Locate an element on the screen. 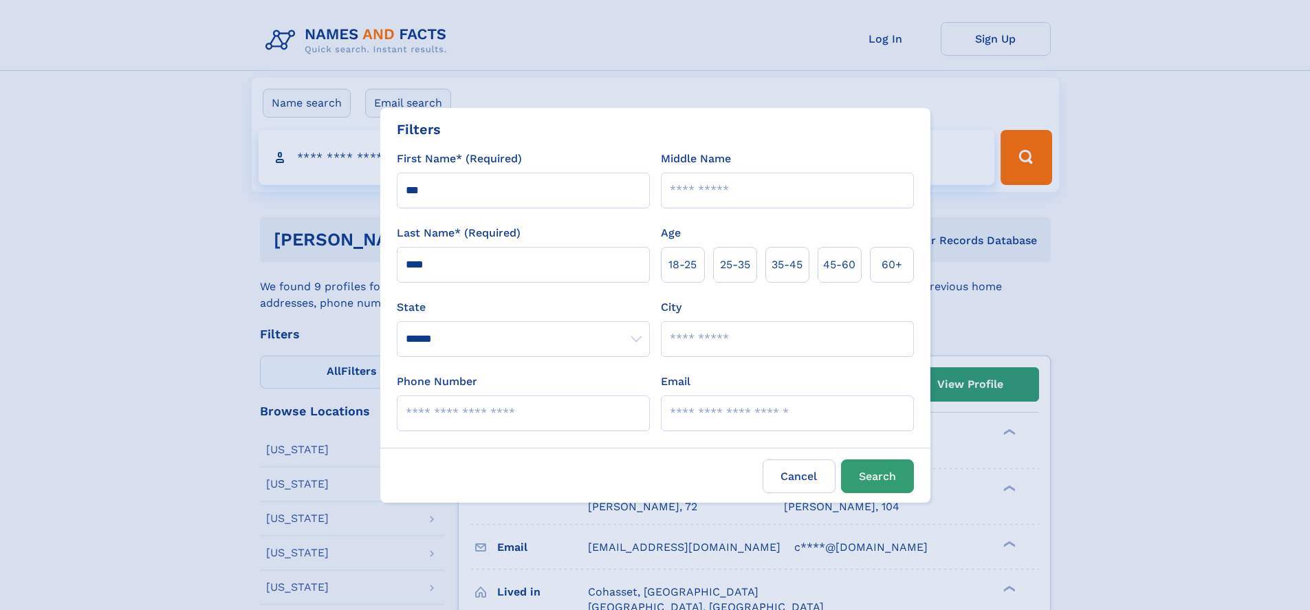 The image size is (1310, 610). label: City is located at coordinates (671, 307).